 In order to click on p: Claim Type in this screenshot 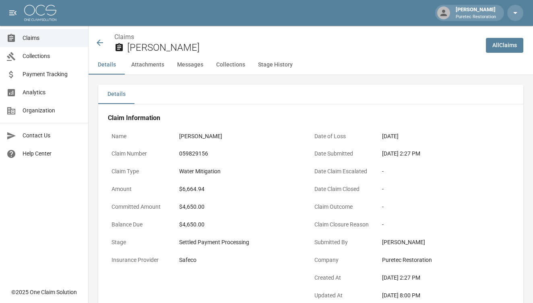, I will do `click(142, 171)`.